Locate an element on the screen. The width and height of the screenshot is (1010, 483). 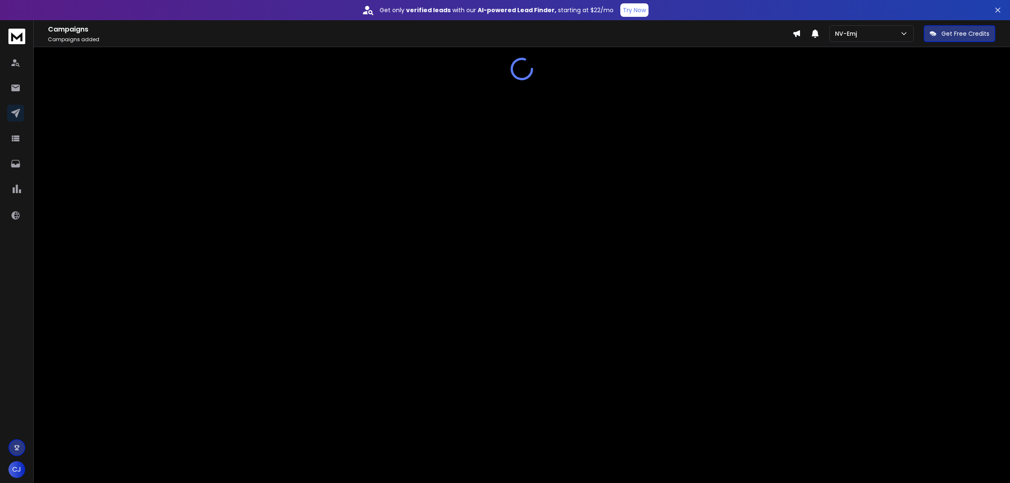
strong: AI-powered Lead Finder, is located at coordinates (517, 10).